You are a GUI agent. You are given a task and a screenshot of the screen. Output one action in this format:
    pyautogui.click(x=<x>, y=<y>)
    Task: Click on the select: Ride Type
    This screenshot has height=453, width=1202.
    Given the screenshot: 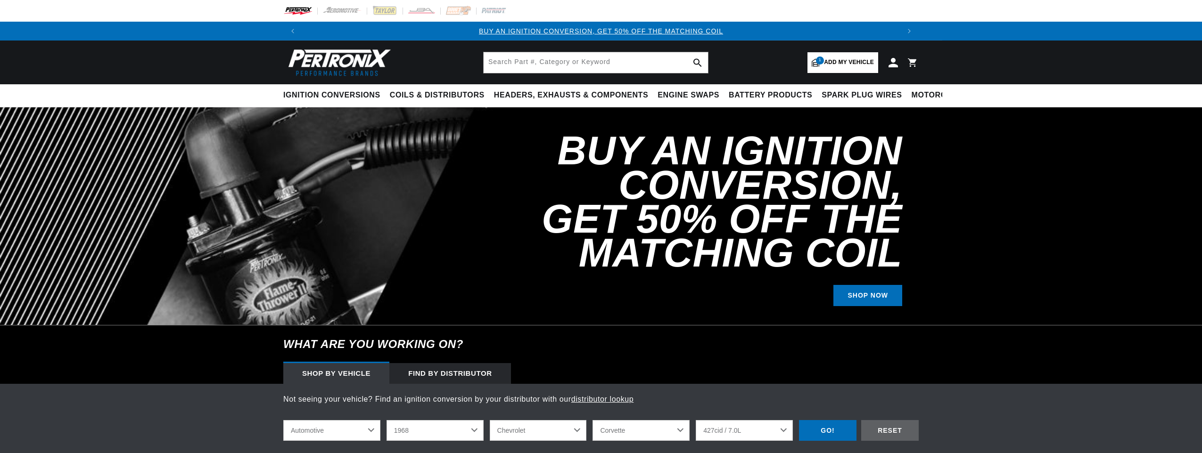 What is the action you would take?
    pyautogui.click(x=332, y=431)
    